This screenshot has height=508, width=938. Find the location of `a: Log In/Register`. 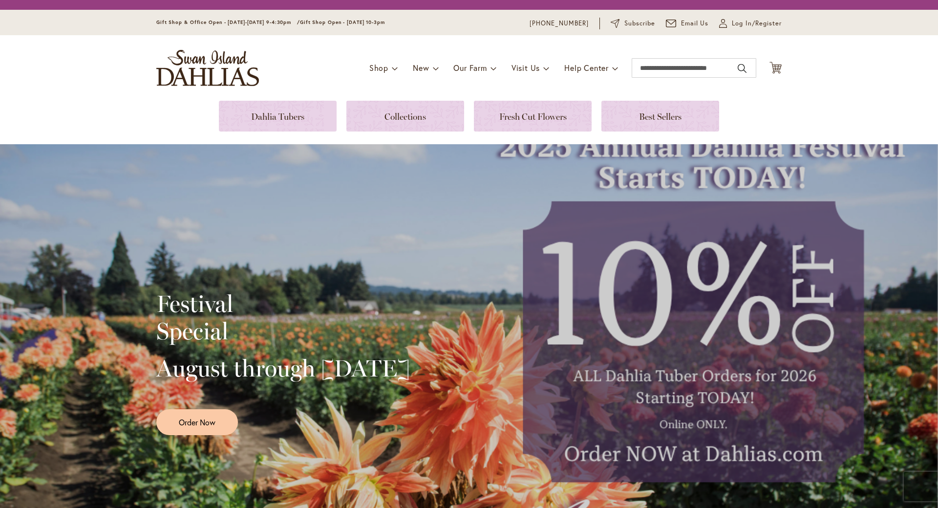

a: Log In/Register is located at coordinates (751, 23).